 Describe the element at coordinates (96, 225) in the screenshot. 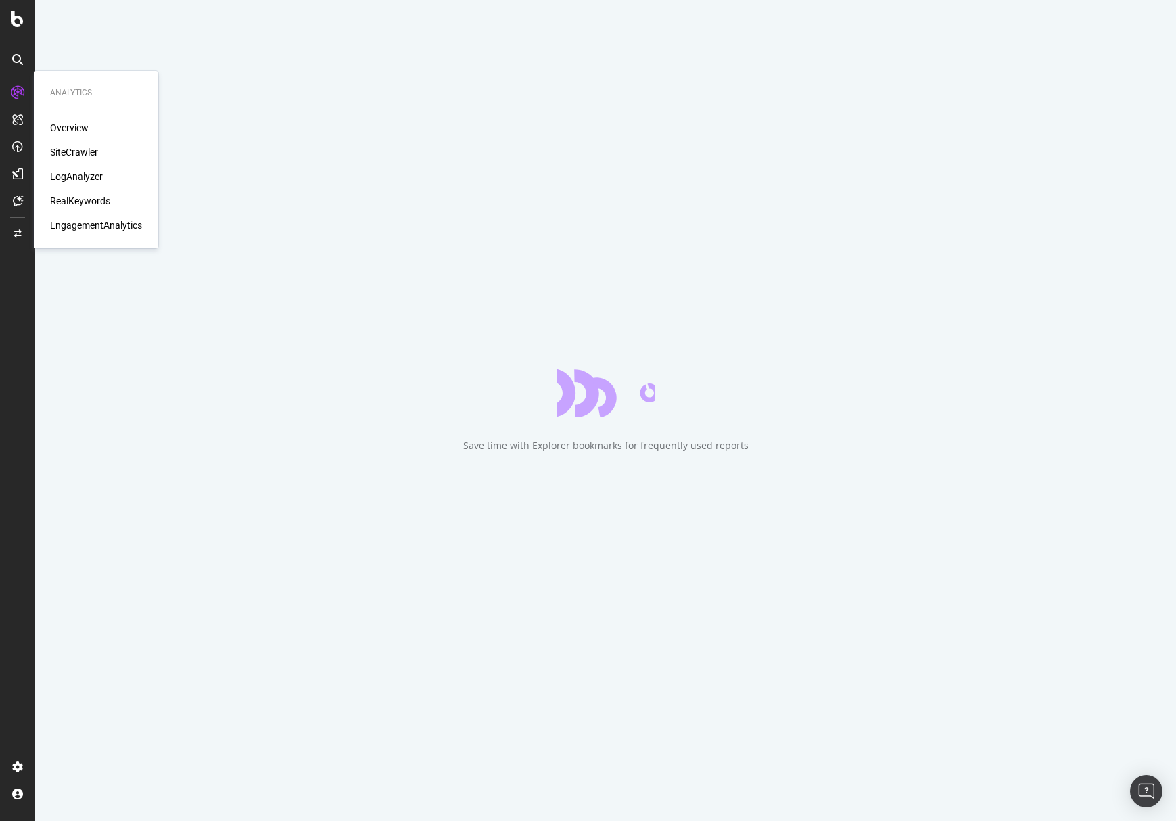

I see `a: EngagementAnalytics` at that location.